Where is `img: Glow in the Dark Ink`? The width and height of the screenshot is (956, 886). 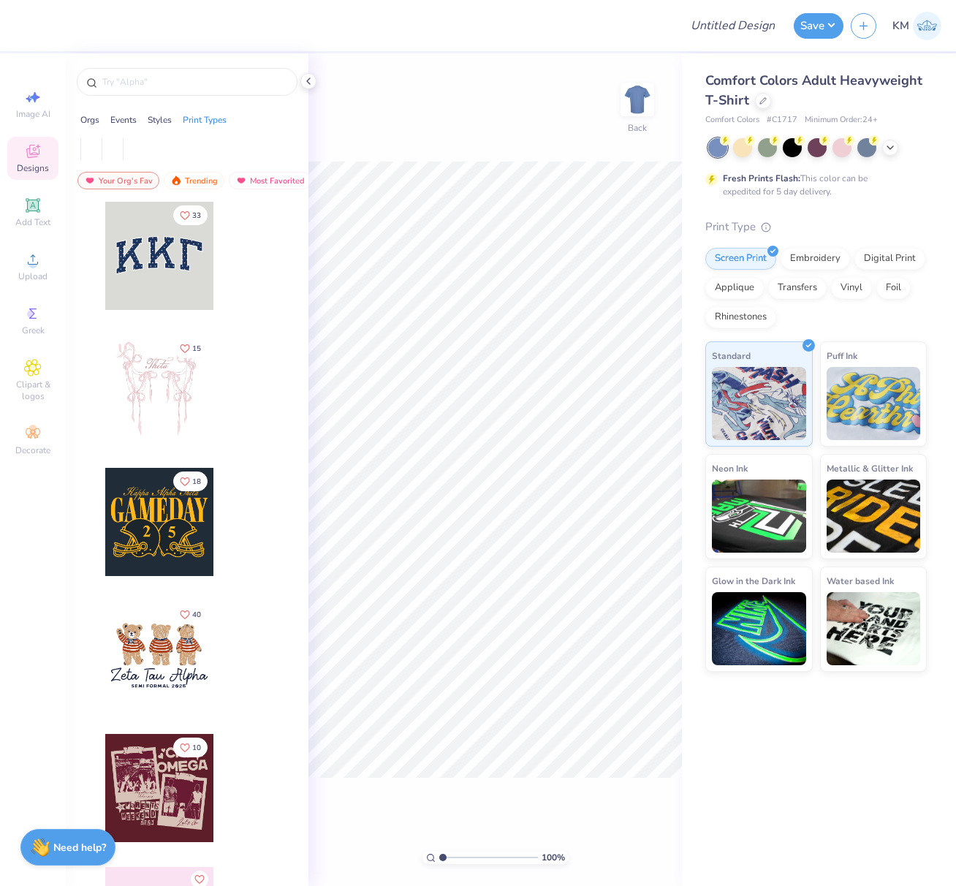
img: Glow in the Dark Ink is located at coordinates (759, 629).